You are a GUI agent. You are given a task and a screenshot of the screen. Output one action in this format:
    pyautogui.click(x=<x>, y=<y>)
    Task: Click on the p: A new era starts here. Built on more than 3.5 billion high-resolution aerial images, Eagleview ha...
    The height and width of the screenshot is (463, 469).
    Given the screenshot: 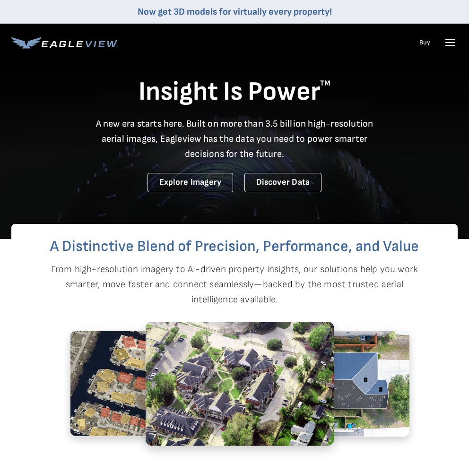 What is the action you would take?
    pyautogui.click(x=235, y=139)
    